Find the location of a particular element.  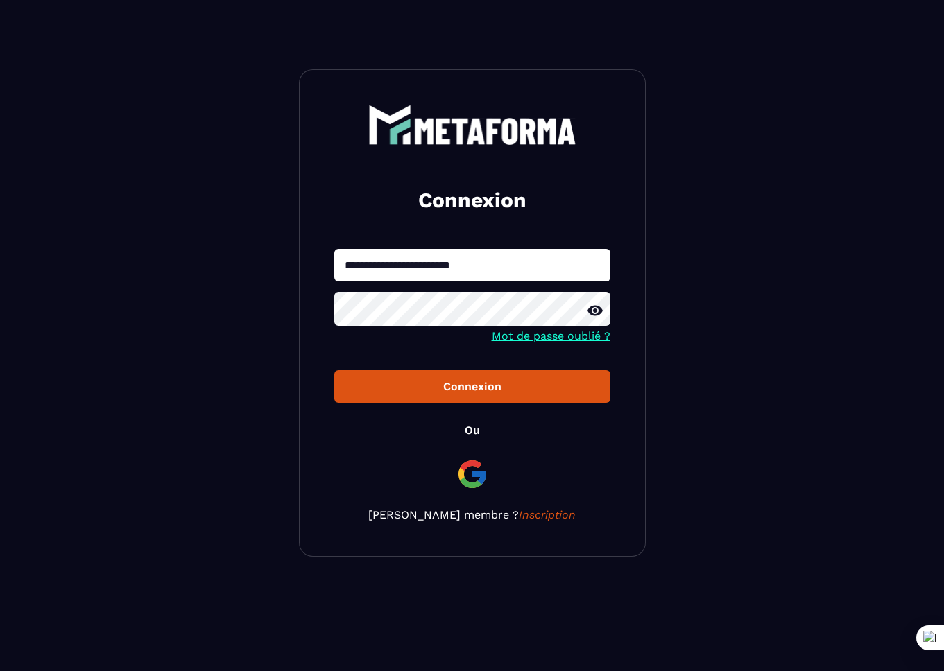

h2: Connexion is located at coordinates (472, 200).